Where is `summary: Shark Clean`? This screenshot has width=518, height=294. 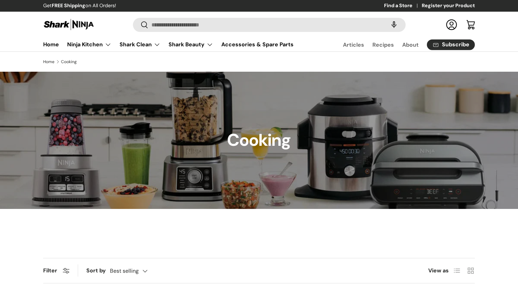
summary: Shark Clean is located at coordinates (140, 45).